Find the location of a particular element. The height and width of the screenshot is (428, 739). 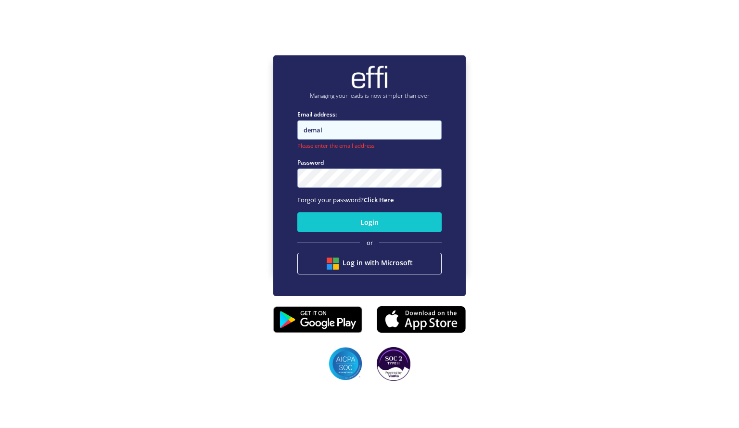

div: Please enter the email address is located at coordinates (370, 145).